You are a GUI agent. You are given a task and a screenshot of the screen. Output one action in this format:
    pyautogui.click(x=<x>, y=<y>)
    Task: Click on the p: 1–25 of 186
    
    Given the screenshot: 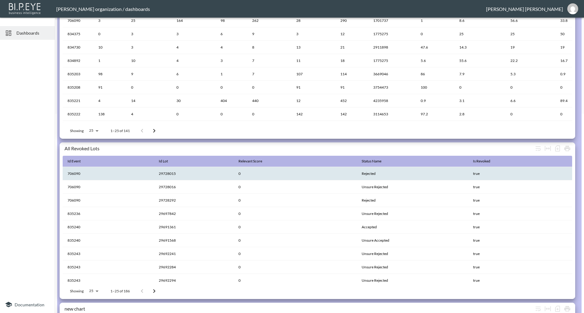 What is the action you would take?
    pyautogui.click(x=120, y=291)
    